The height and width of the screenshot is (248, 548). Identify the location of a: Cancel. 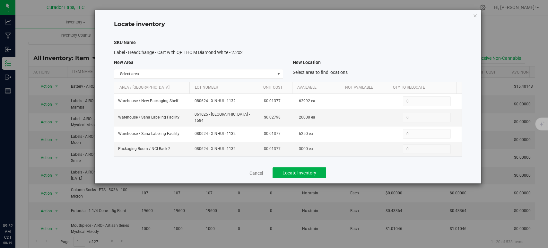
(256, 173).